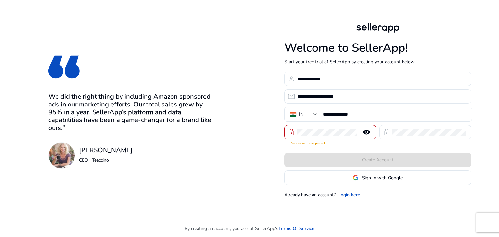 The height and width of the screenshot is (237, 499). What do you see at coordinates (318, 143) in the screenshot?
I see `strong: required` at bounding box center [318, 143].